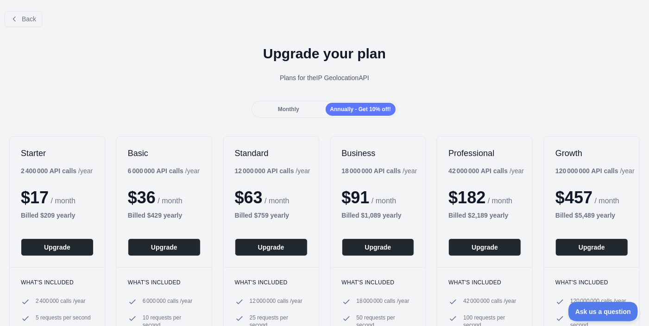  What do you see at coordinates (372, 171) in the screenshot?
I see `b: 18 000 000 API calls` at bounding box center [372, 171].